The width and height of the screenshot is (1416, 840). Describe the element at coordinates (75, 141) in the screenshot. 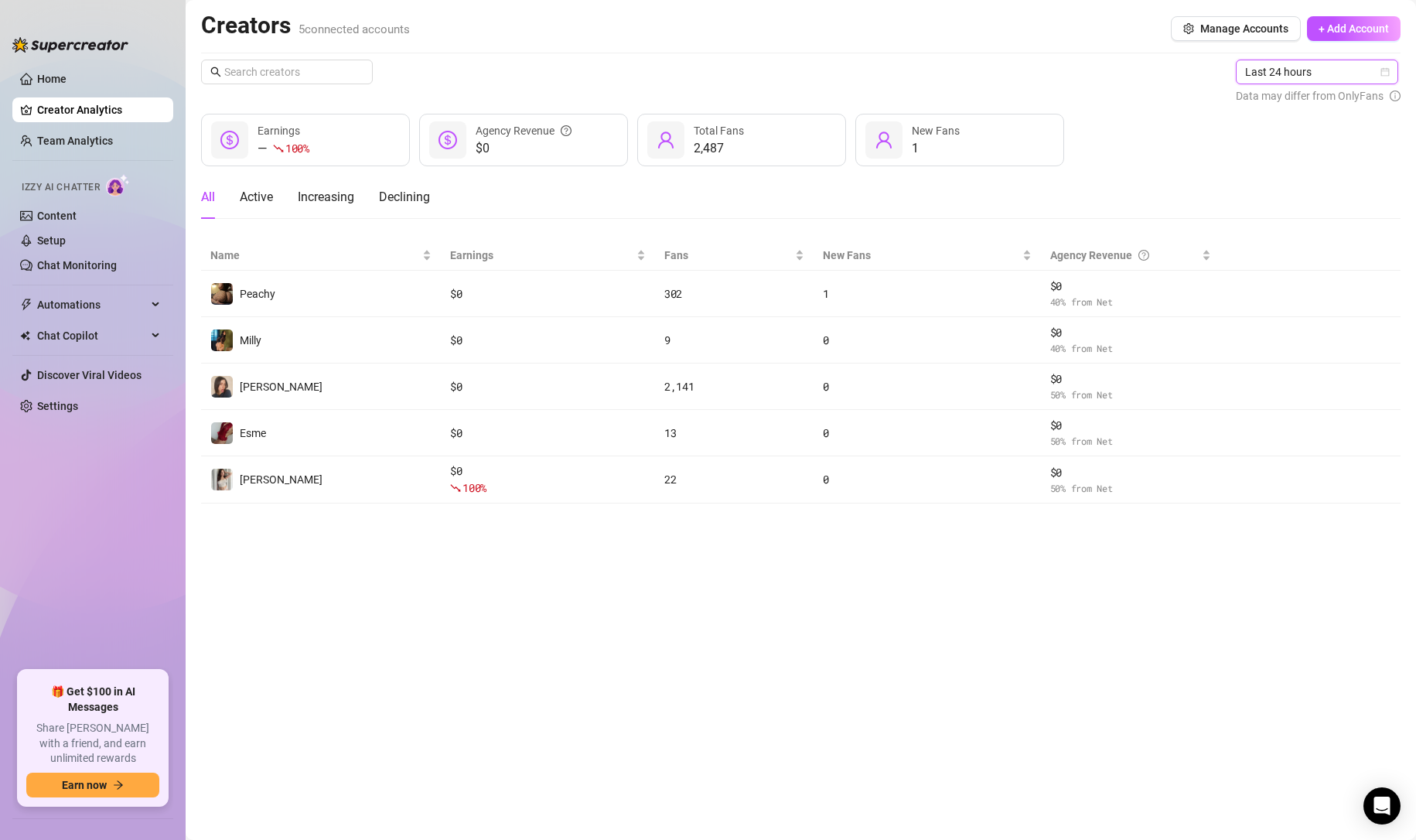

I see `a: Team Analytics` at that location.